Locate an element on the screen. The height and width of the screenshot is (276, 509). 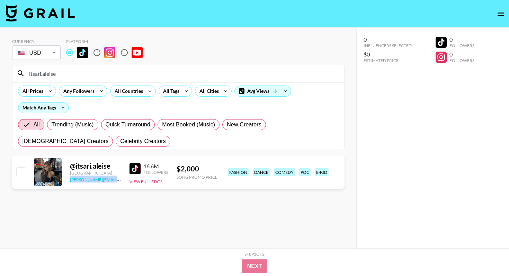
span: Quick Turnaround is located at coordinates (128, 125).